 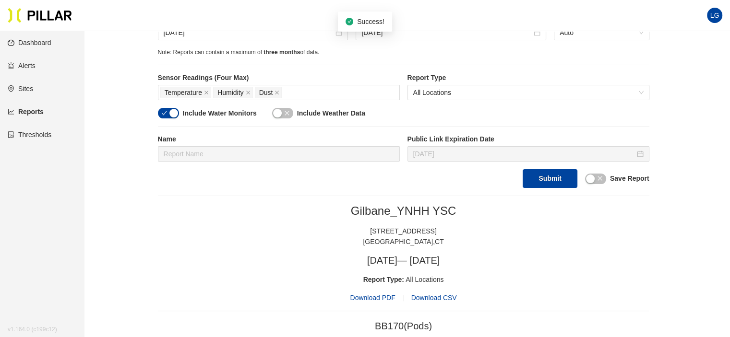 What do you see at coordinates (528, 139) in the screenshot?
I see `label: Public Link Expiration Date` at bounding box center [528, 139].